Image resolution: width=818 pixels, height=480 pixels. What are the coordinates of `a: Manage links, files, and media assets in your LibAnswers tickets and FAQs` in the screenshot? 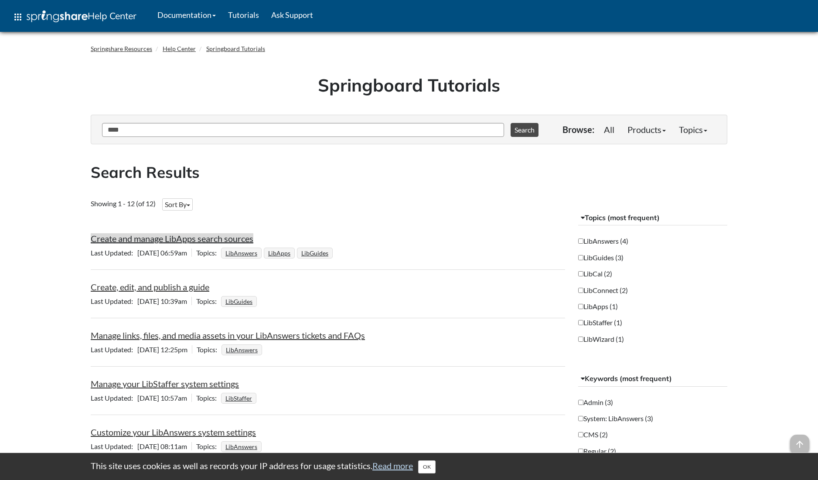 It's located at (228, 335).